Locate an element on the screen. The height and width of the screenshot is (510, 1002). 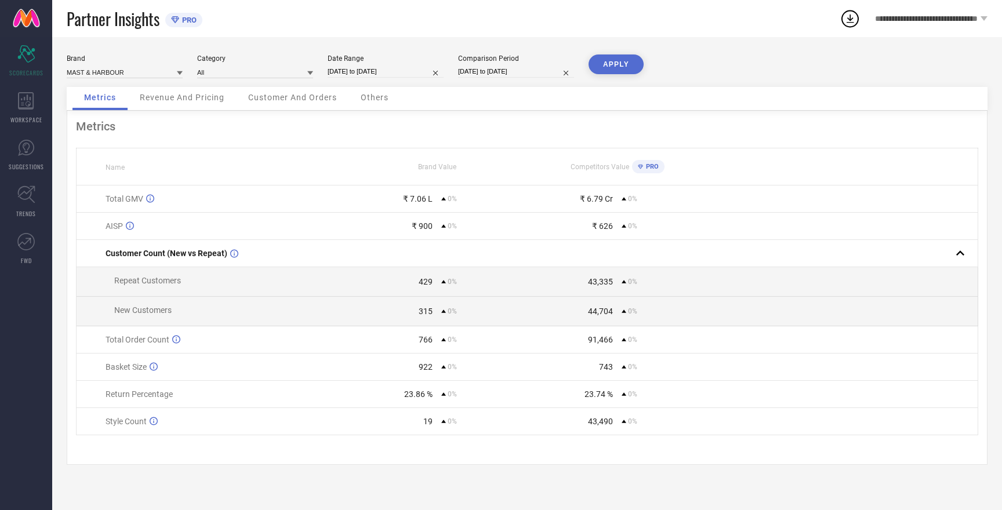
div: Brand is located at coordinates (125, 59).